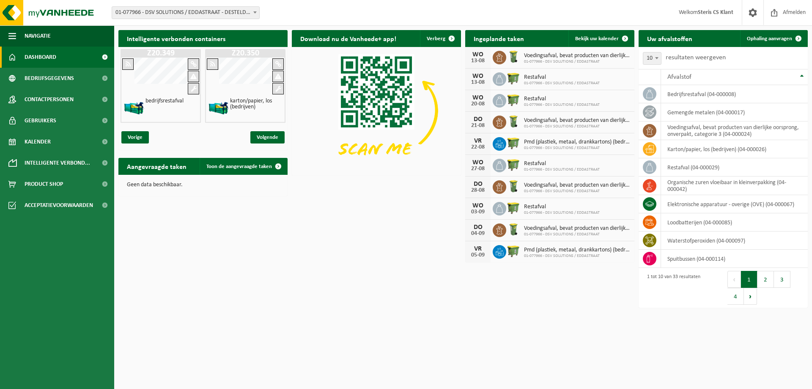 The image size is (812, 389). Describe the element at coordinates (245, 53) in the screenshot. I see `h1: Z20.350` at that location.